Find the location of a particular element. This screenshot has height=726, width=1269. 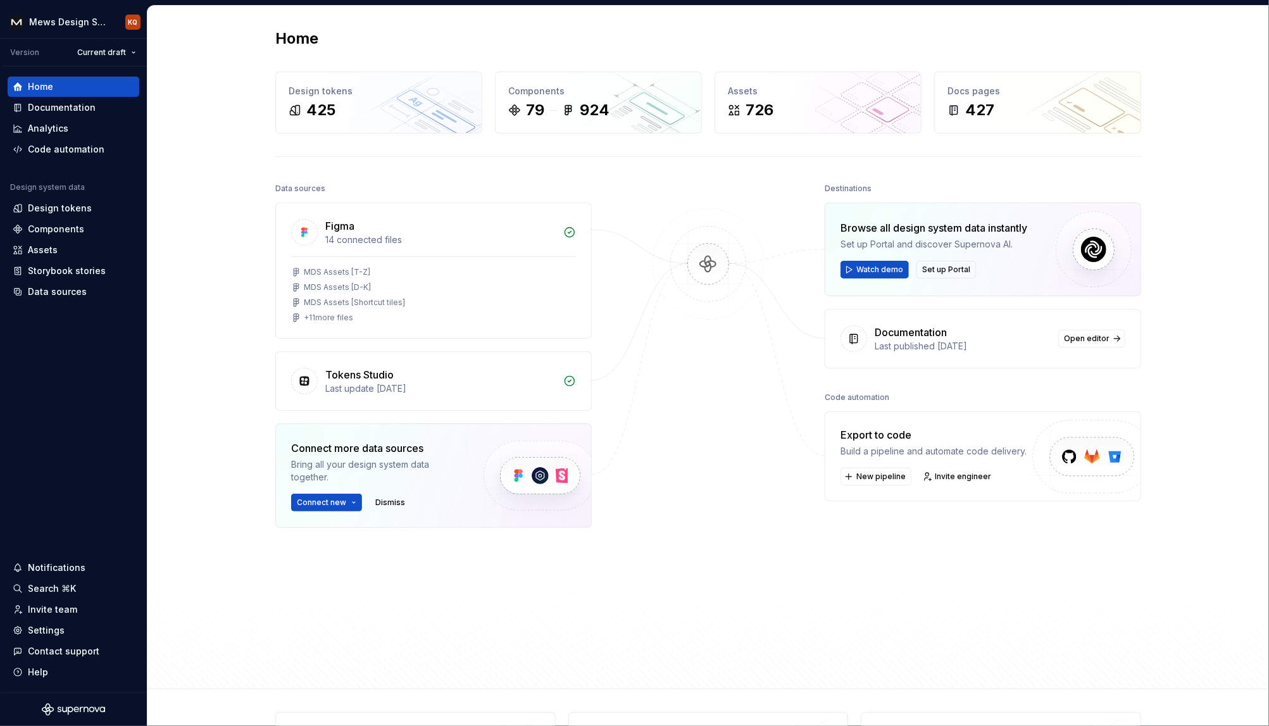

div: 427 is located at coordinates (980, 110).